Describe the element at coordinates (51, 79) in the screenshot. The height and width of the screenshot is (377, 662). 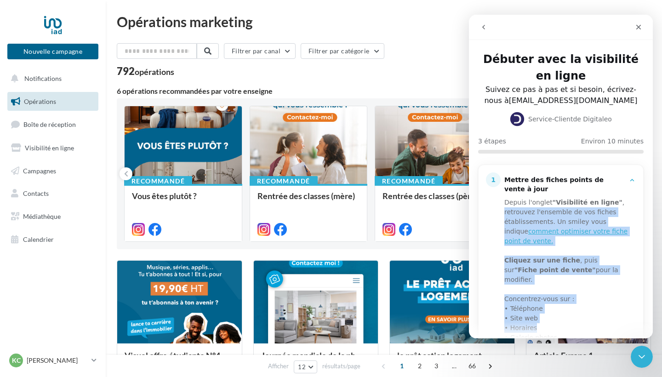
I see `button: Notifications` at that location.